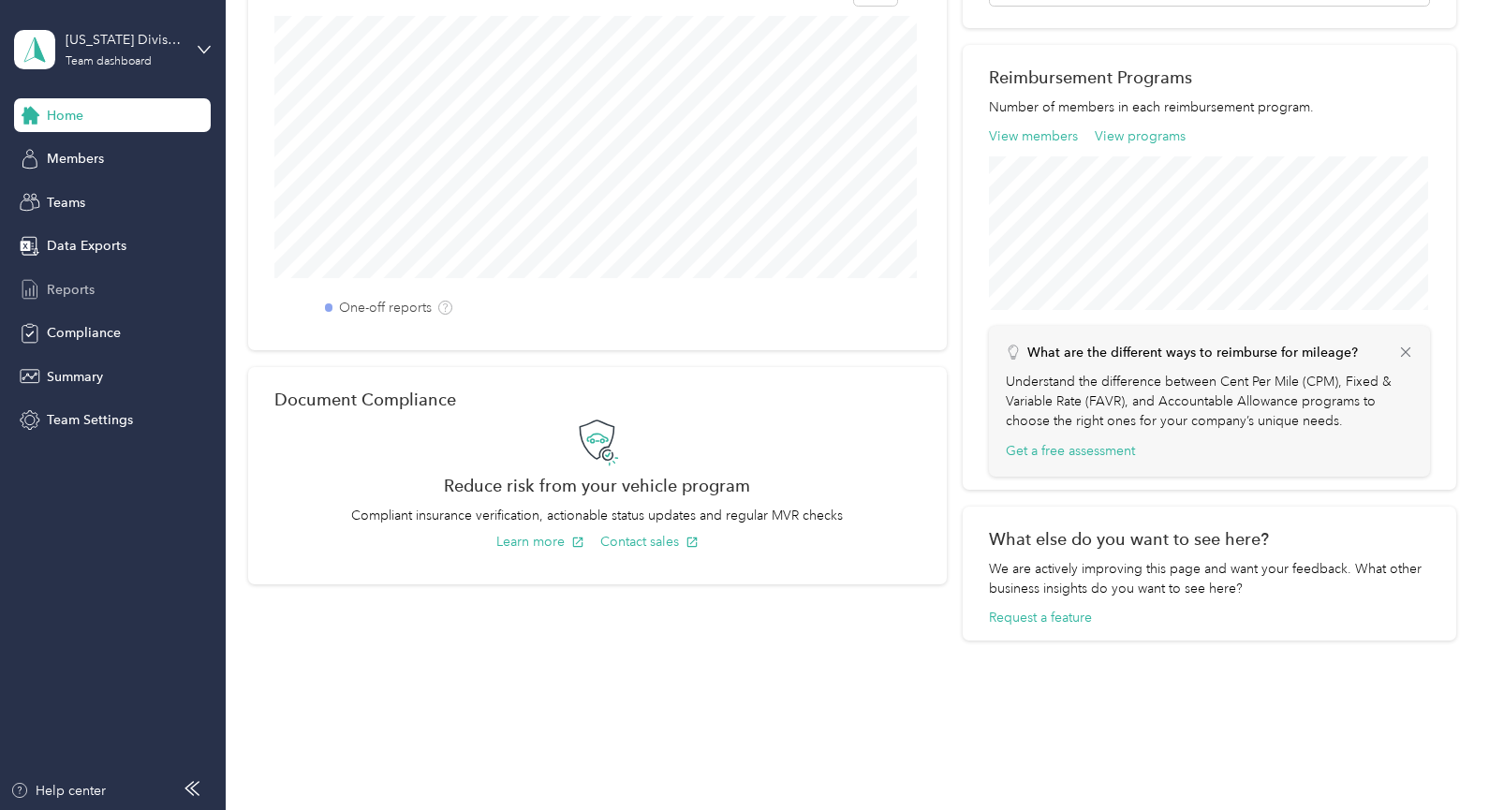  Describe the element at coordinates (365, 399) in the screenshot. I see `h2: Document Compliance` at that location.